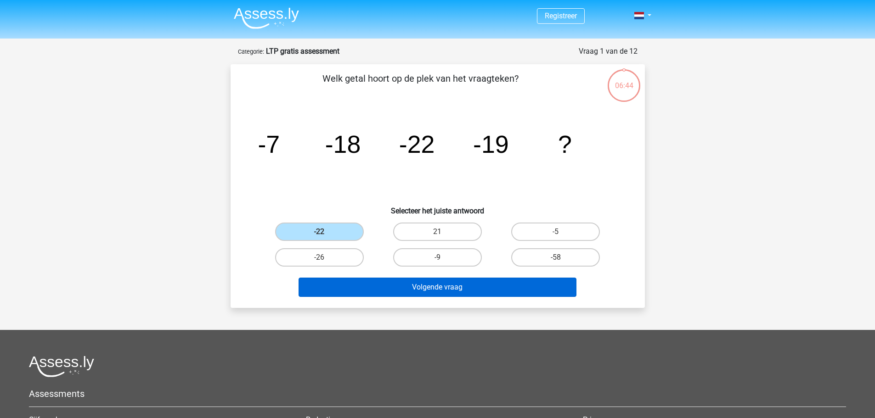  I want to click on label: 21, so click(437, 232).